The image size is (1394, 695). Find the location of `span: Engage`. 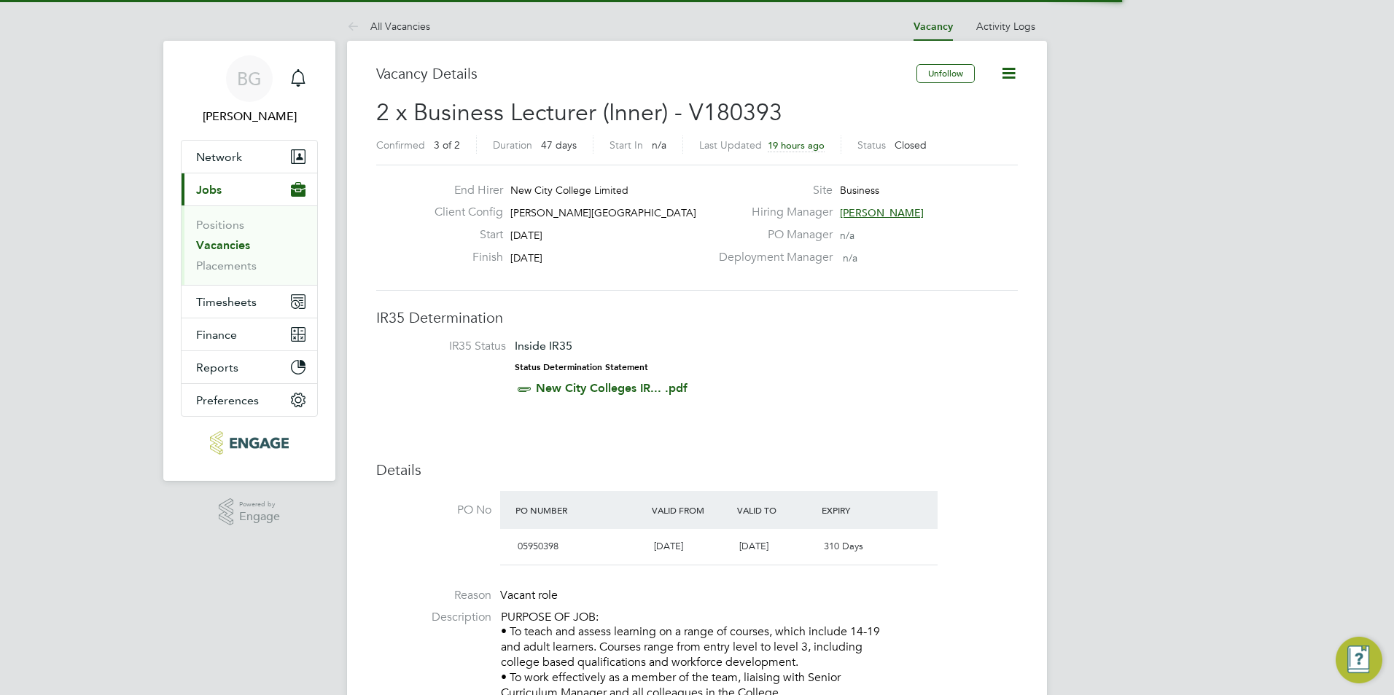

span: Engage is located at coordinates (259, 517).